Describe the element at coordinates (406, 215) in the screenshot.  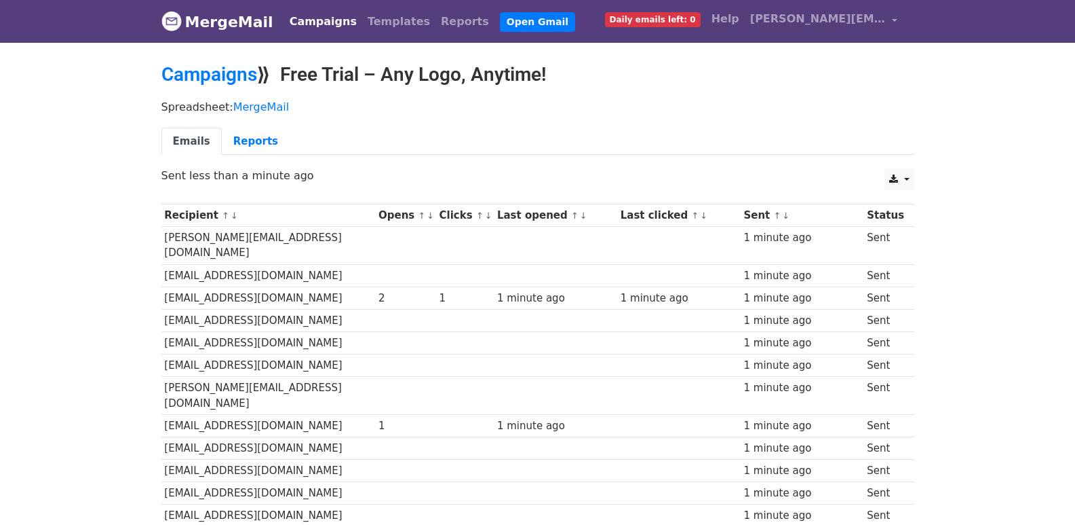
I see `th: Opens` at that location.